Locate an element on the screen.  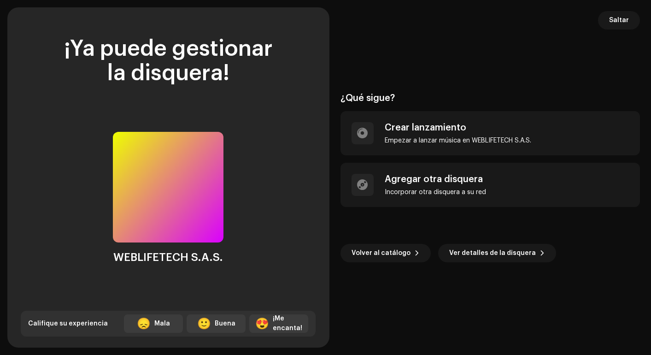
div: Mala is located at coordinates (162, 324).